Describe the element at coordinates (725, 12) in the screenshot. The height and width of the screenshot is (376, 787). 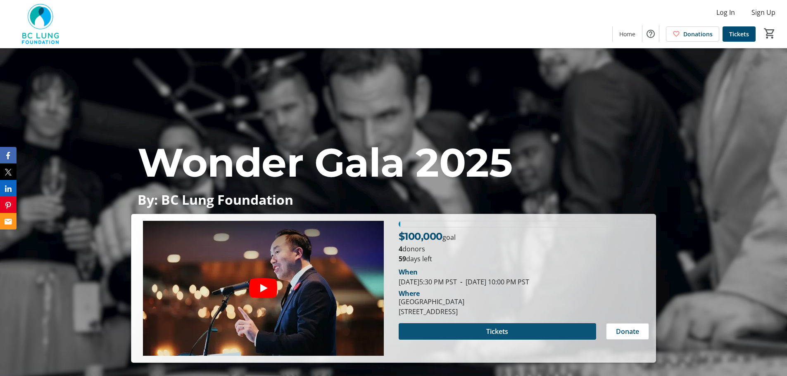
I see `button: Log In` at that location.